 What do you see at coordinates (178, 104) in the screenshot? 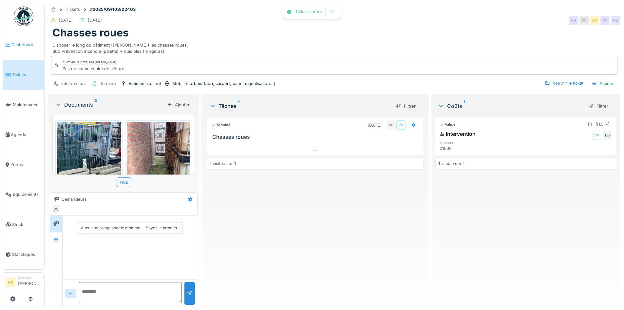
I see `div: Ajouter` at bounding box center [178, 104].